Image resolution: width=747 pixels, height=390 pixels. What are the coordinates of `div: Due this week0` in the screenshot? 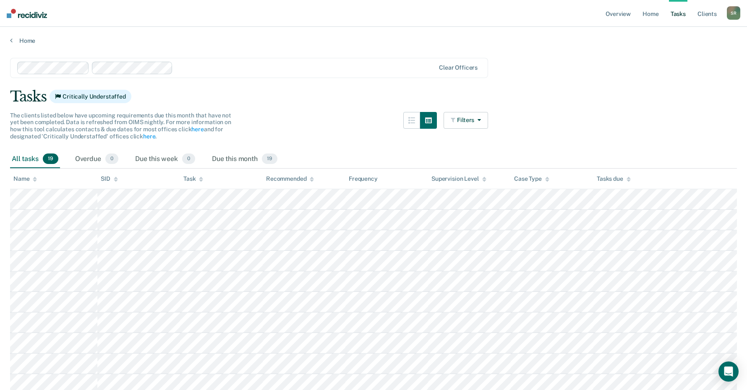 It's located at (165, 160).